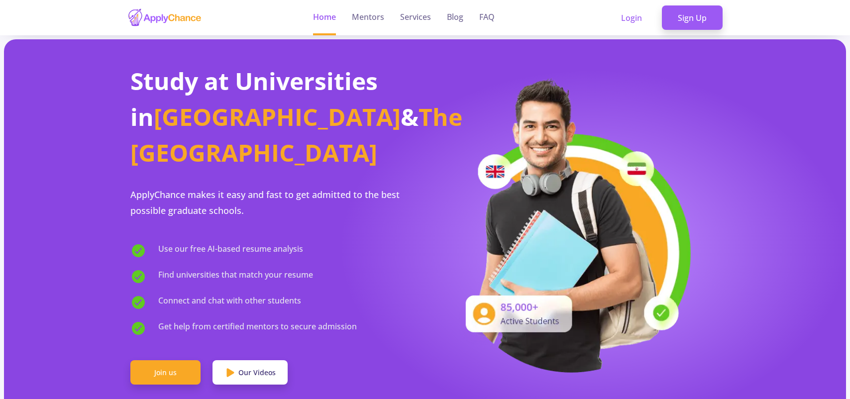 This screenshot has width=850, height=399. What do you see at coordinates (257, 372) in the screenshot?
I see `span: Our Videos` at bounding box center [257, 372].